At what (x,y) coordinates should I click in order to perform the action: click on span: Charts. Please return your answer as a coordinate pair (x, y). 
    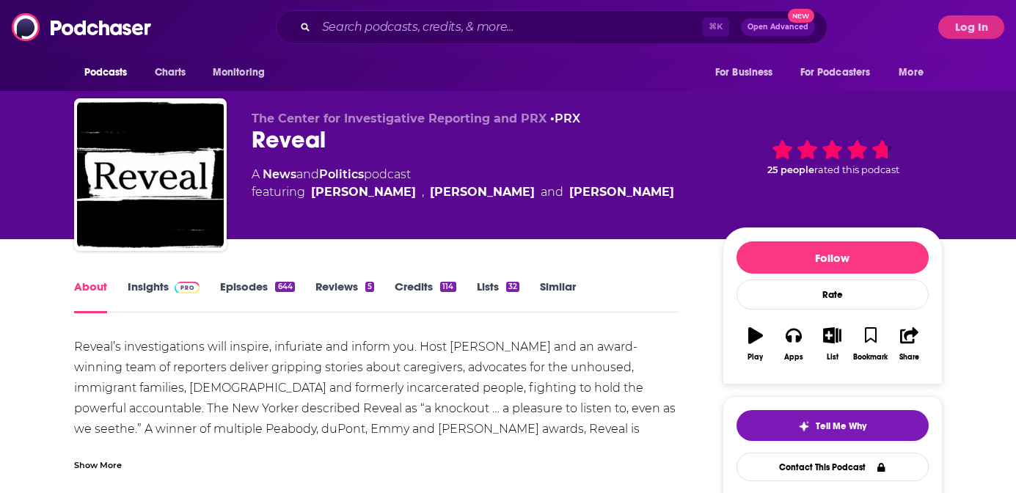
    Looking at the image, I should click on (170, 73).